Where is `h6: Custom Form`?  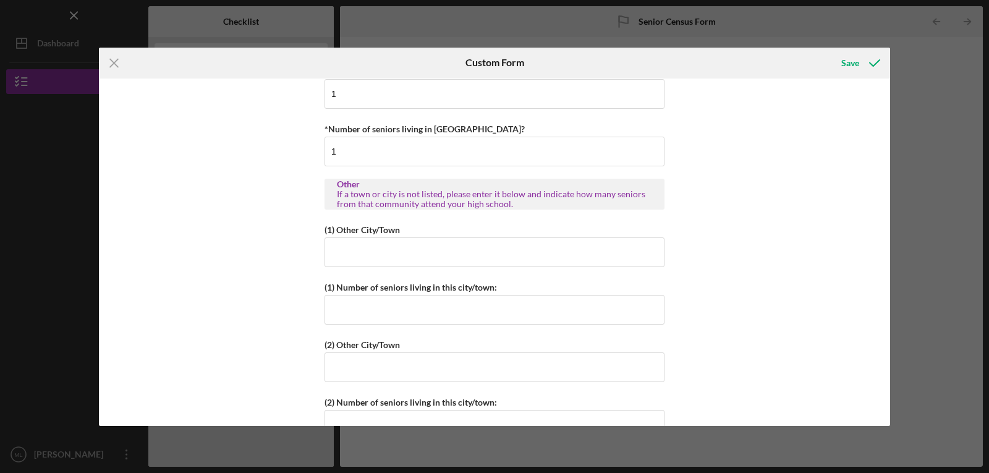 h6: Custom Form is located at coordinates (495, 62).